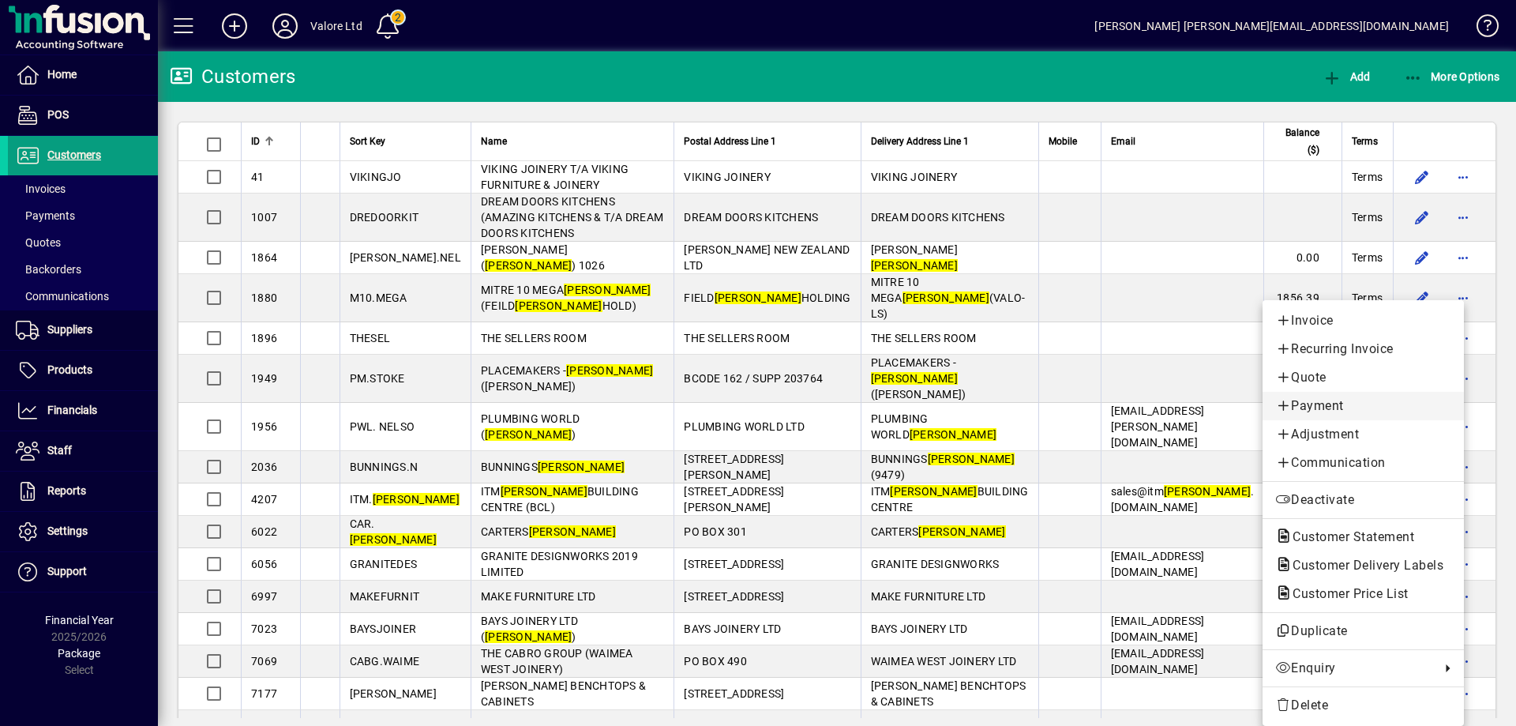 Image resolution: width=1516 pixels, height=726 pixels. I want to click on span: Delete, so click(1363, 705).